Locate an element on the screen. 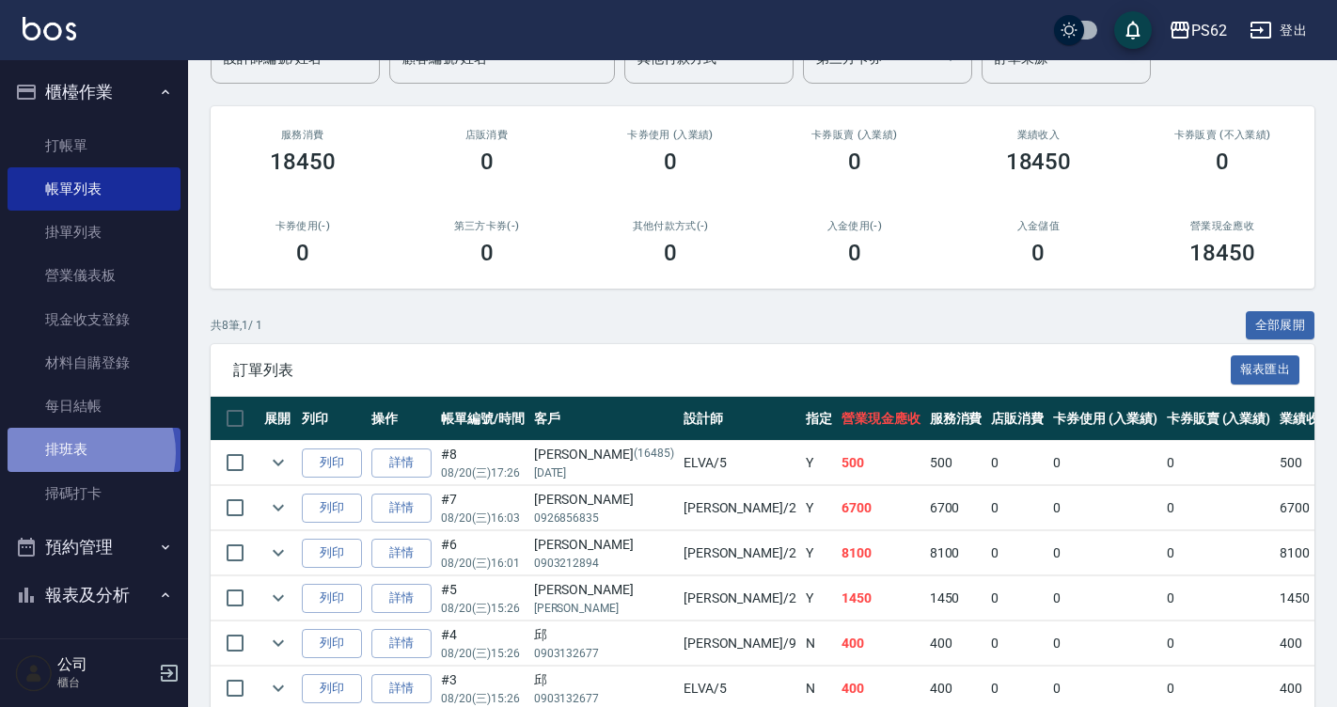  h2: 卡券使用(-) is located at coordinates (303, 226).